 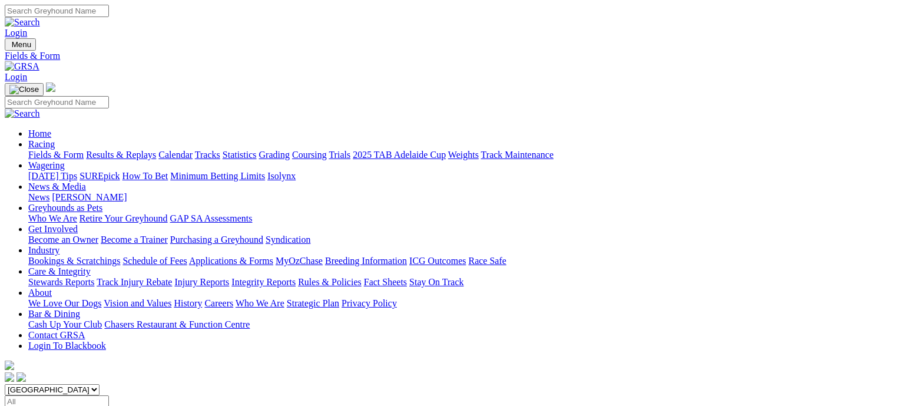 What do you see at coordinates (65, 207) in the screenshot?
I see `a: Greyhounds as Pets` at bounding box center [65, 207].